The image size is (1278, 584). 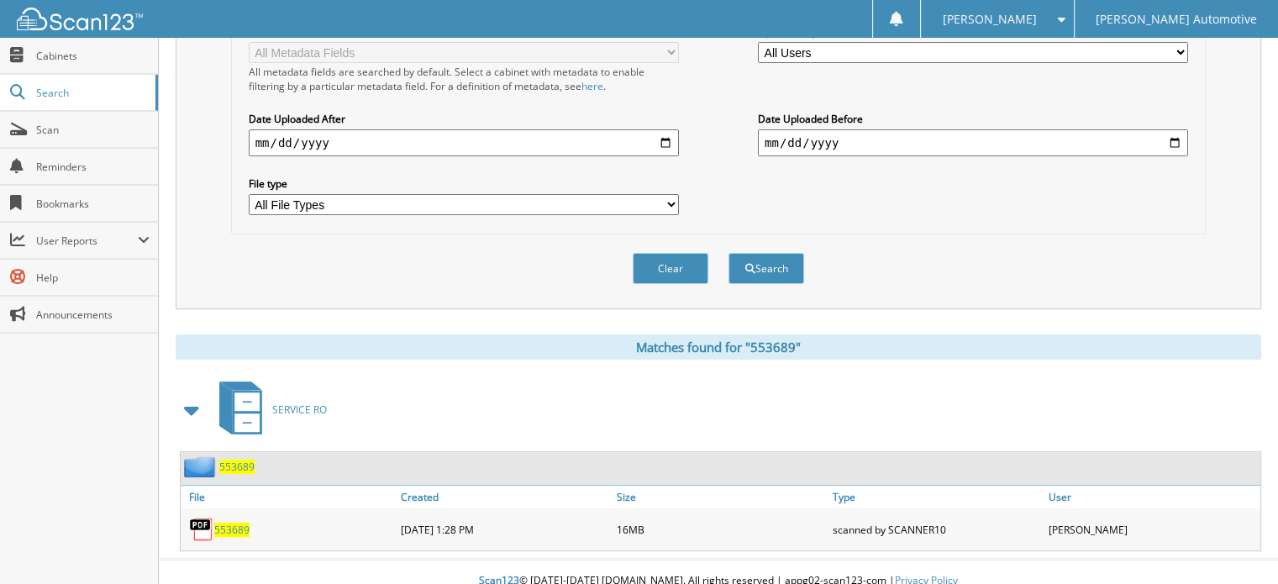 What do you see at coordinates (593, 86) in the screenshot?
I see `a: here` at bounding box center [593, 86].